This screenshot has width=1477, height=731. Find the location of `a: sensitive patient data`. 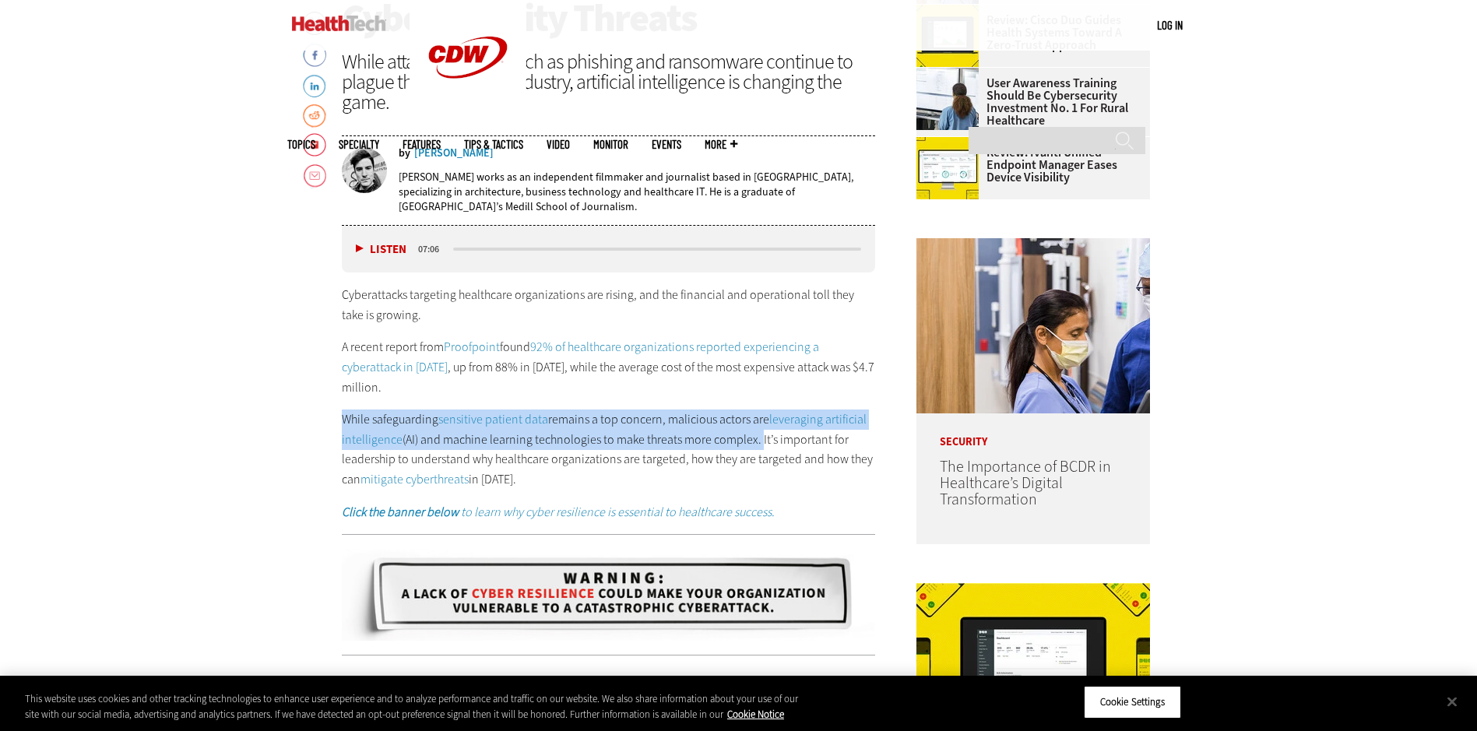

a: sensitive patient data is located at coordinates (493, 419).